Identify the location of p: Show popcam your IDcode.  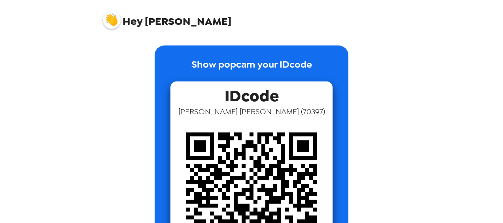
(252, 69).